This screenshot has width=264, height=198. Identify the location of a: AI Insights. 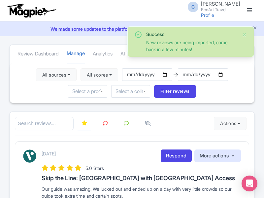
(132, 54).